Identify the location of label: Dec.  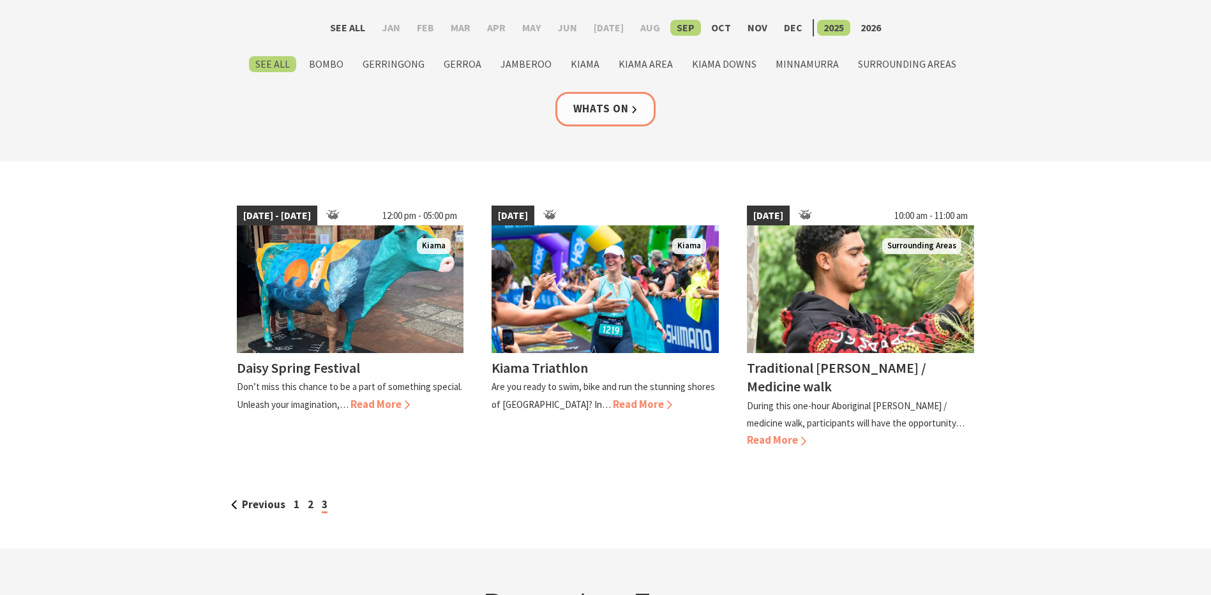
(793, 27).